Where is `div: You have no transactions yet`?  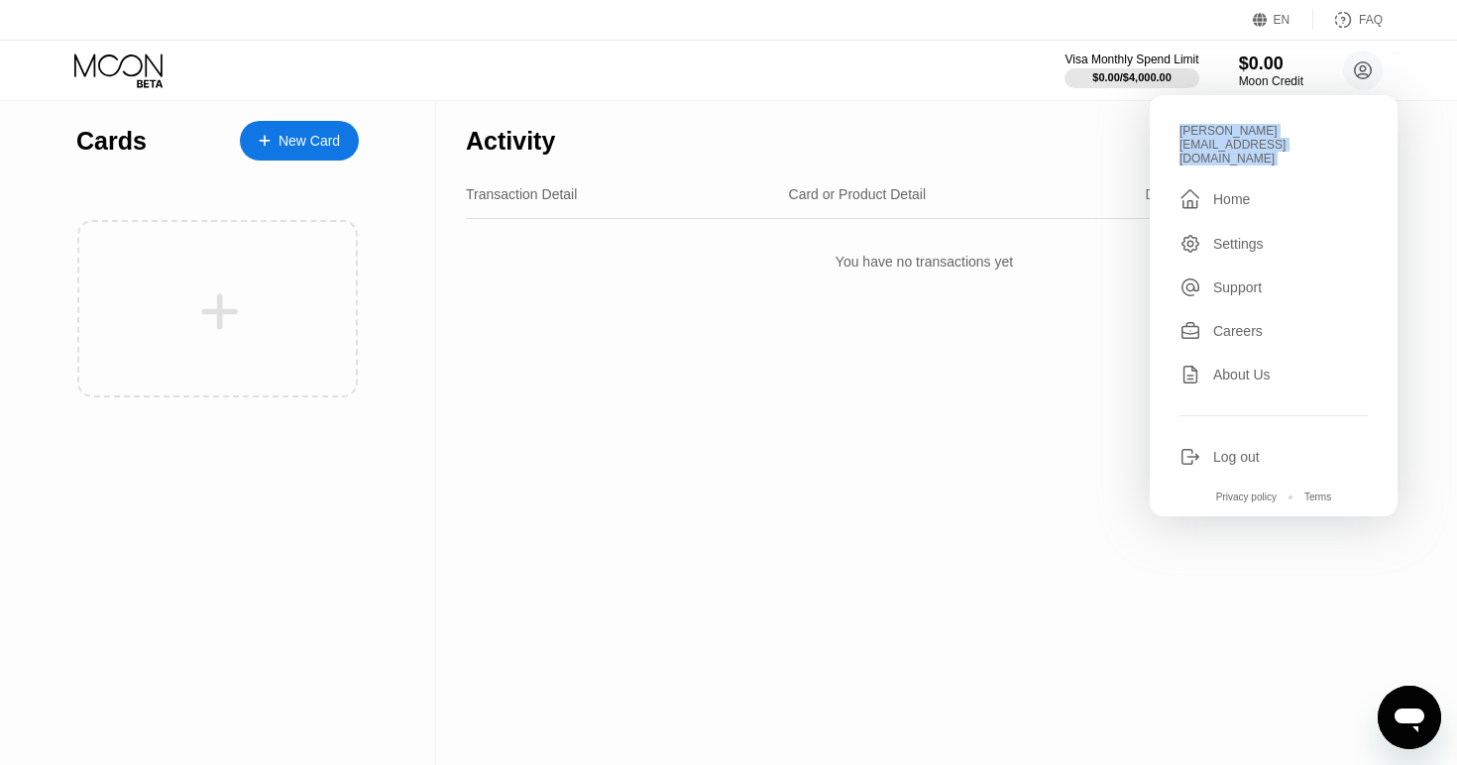 div: You have no transactions yet is located at coordinates (924, 262).